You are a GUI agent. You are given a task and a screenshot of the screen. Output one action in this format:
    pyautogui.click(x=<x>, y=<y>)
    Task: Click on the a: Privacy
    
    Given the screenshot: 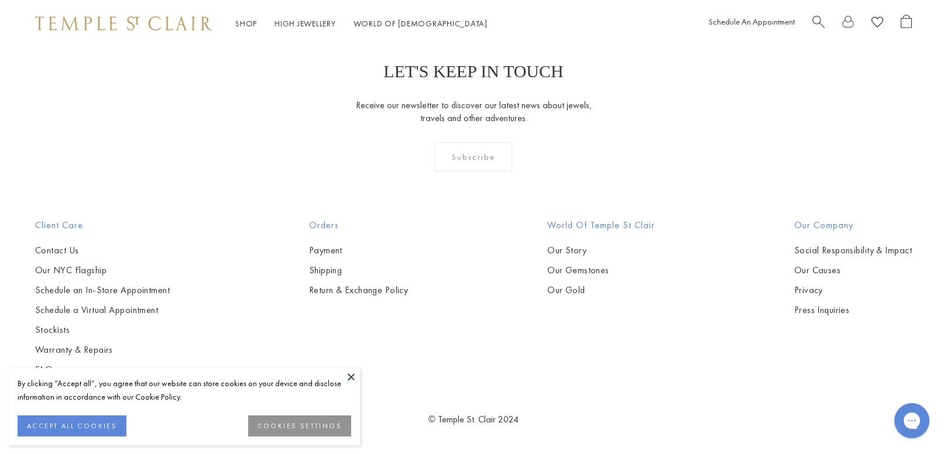 What is the action you would take?
    pyautogui.click(x=853, y=290)
    